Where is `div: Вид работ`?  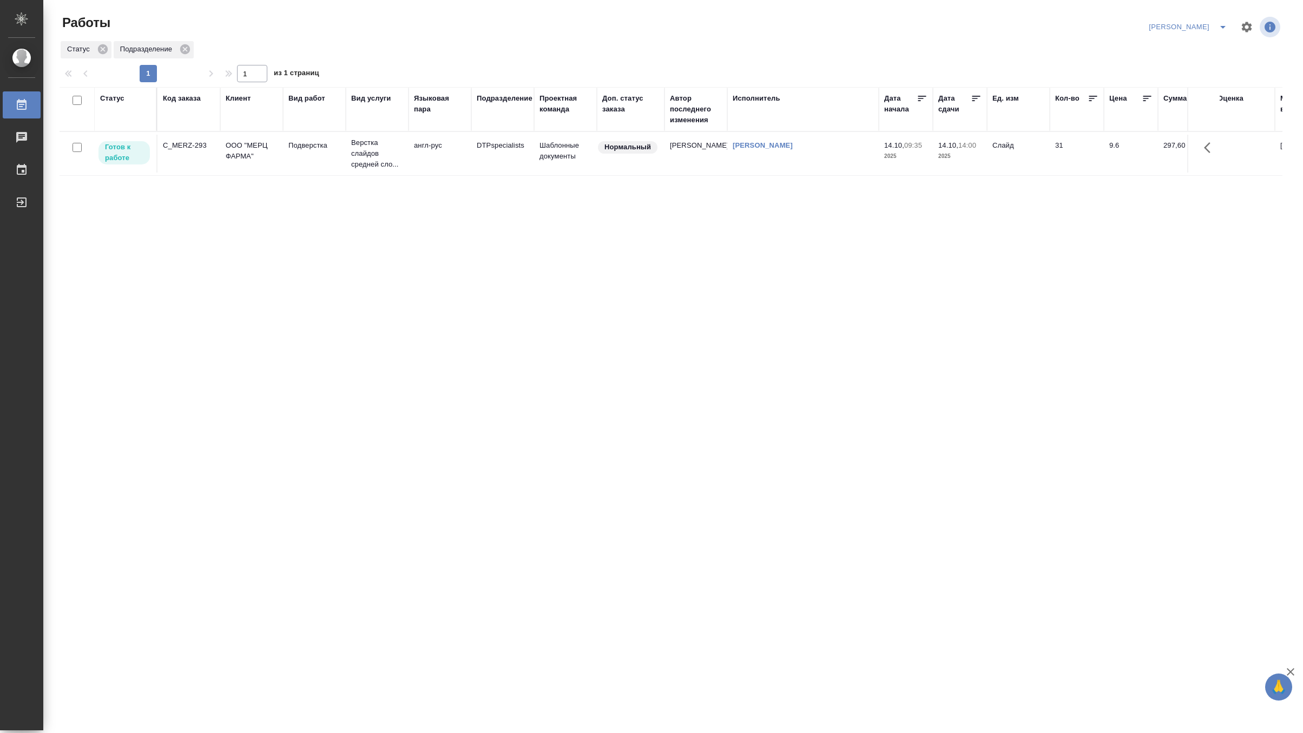
div: Вид работ is located at coordinates (307, 98).